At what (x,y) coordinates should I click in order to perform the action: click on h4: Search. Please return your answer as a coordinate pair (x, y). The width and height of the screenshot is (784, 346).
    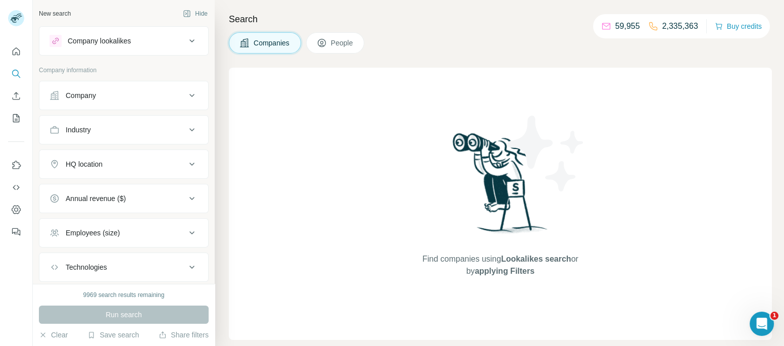
    Looking at the image, I should click on (500, 19).